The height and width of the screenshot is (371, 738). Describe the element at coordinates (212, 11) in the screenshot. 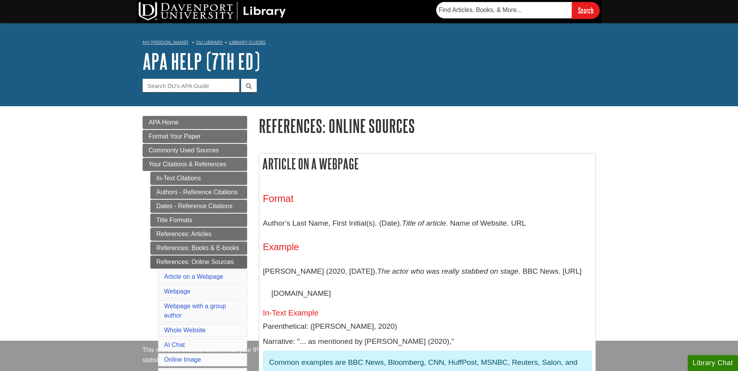

I see `img: DU Library` at that location.